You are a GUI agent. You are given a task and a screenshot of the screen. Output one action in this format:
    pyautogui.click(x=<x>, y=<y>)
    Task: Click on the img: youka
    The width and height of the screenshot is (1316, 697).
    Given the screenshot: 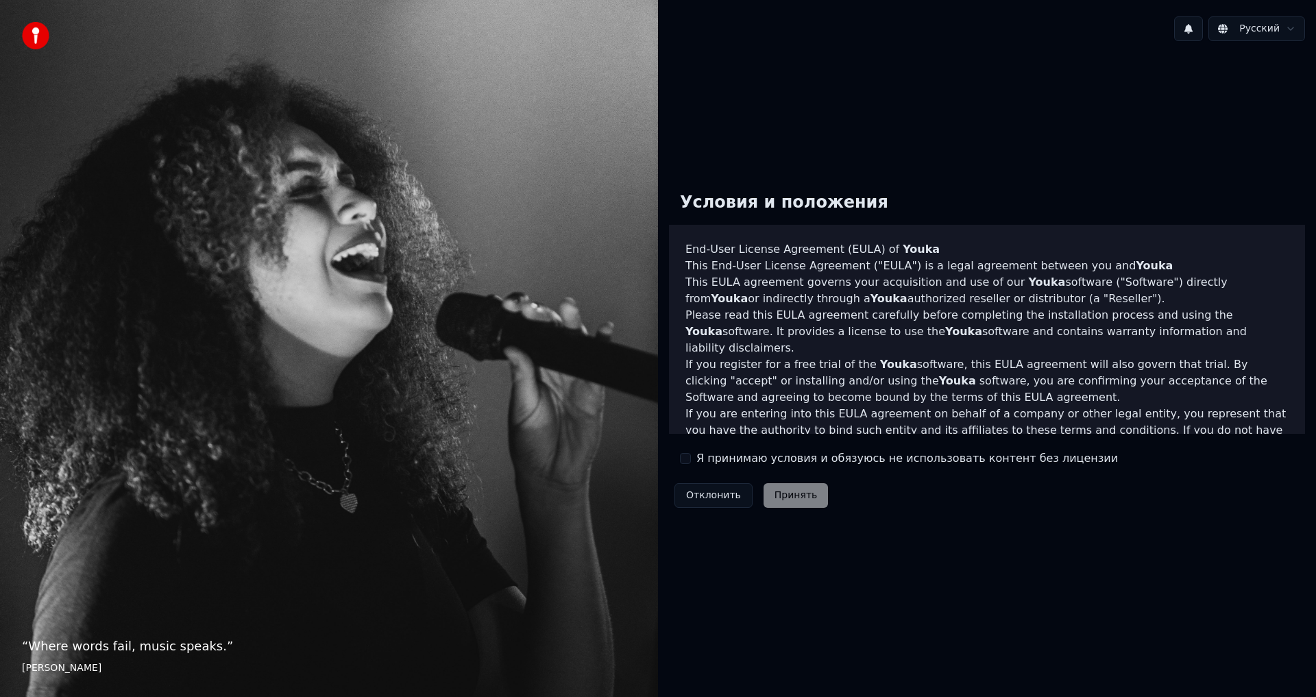 What is the action you would take?
    pyautogui.click(x=36, y=36)
    